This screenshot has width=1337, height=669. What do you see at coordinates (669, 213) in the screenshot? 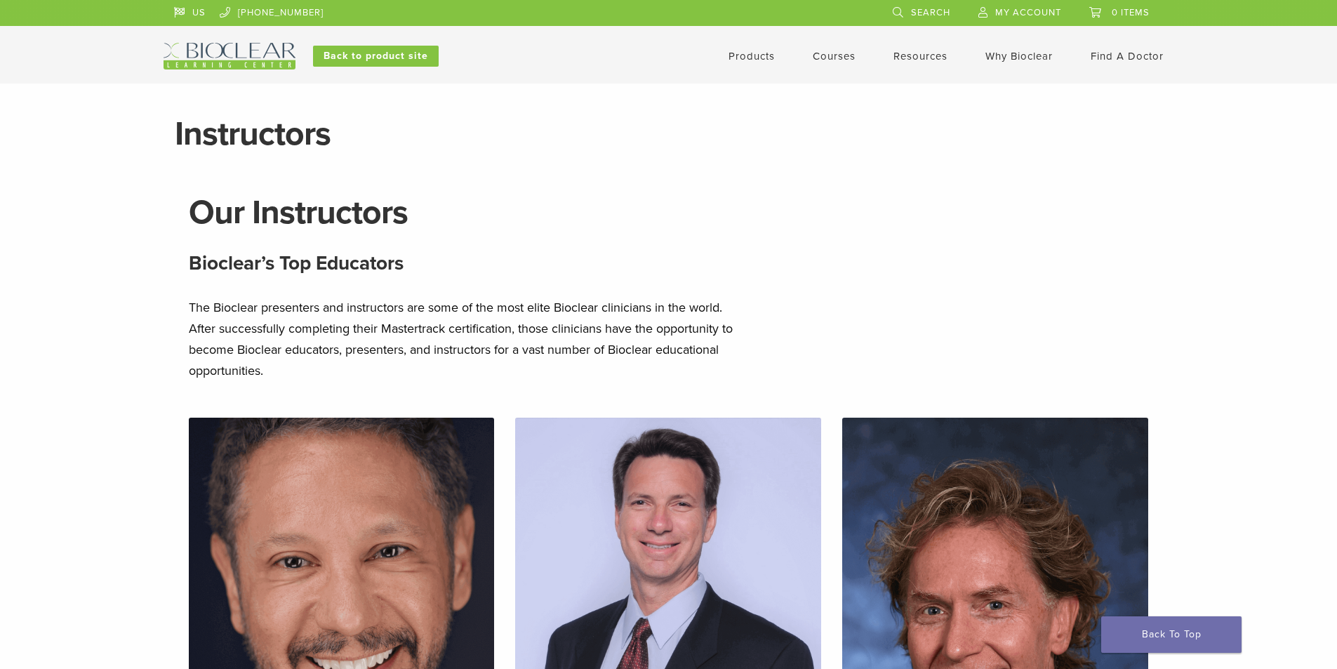
I see `h1: Our Instructors` at bounding box center [669, 213].